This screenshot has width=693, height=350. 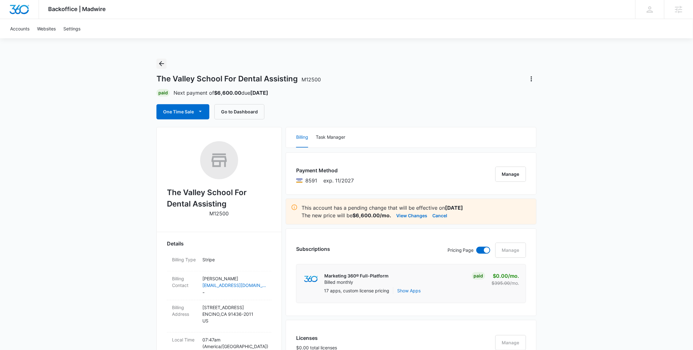 I want to click on button: Show Apps, so click(x=409, y=290).